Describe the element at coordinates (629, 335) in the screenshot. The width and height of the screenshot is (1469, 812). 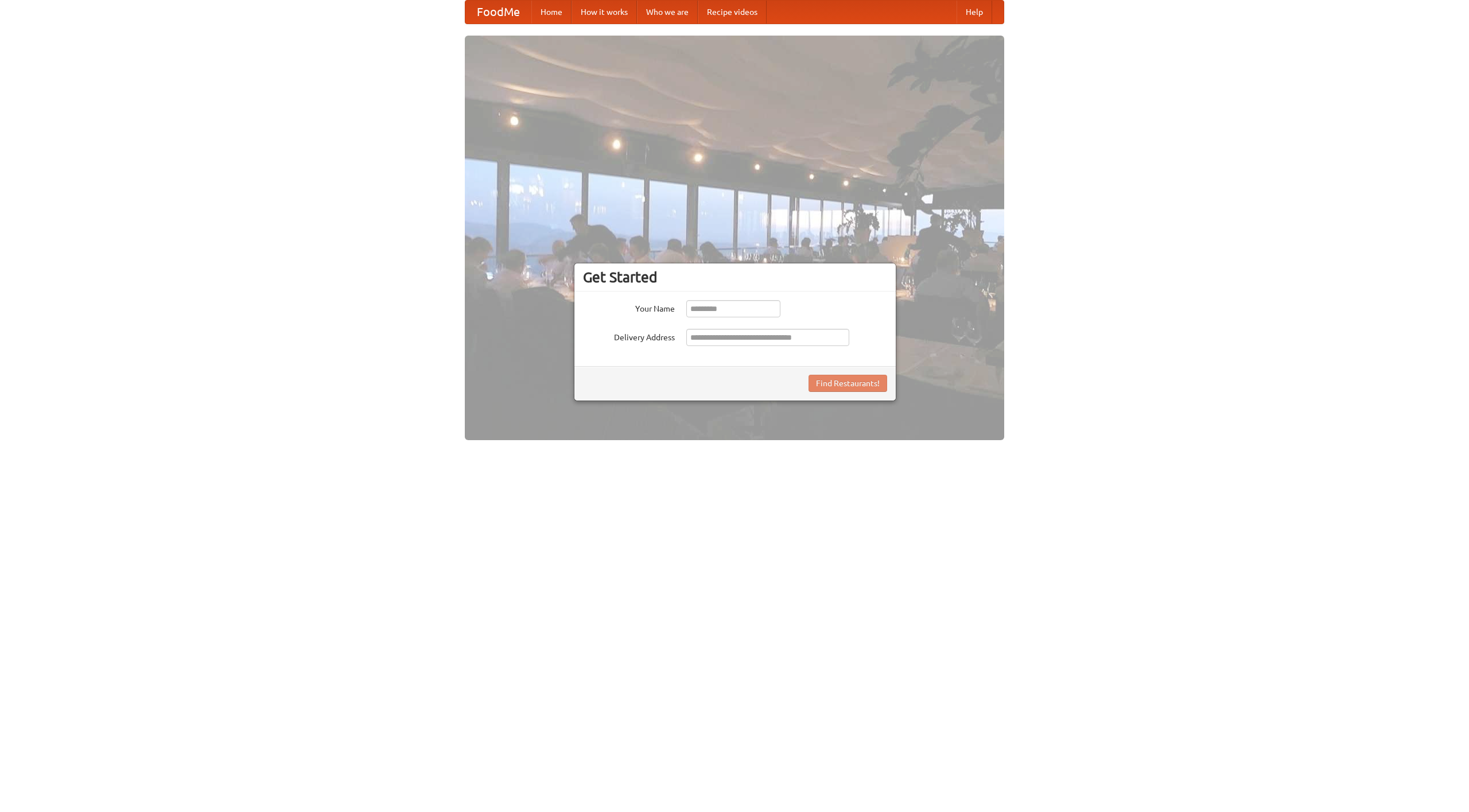
I see `label: Delivery Address` at that location.